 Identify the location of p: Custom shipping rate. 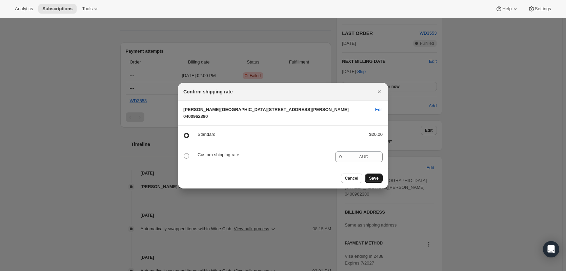
(264, 155).